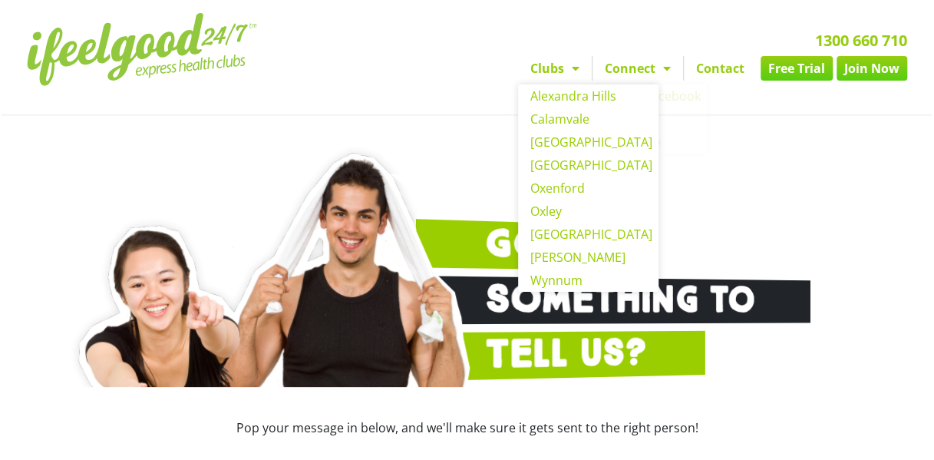 This screenshot has width=934, height=460. I want to click on a: Oxenford, so click(588, 188).